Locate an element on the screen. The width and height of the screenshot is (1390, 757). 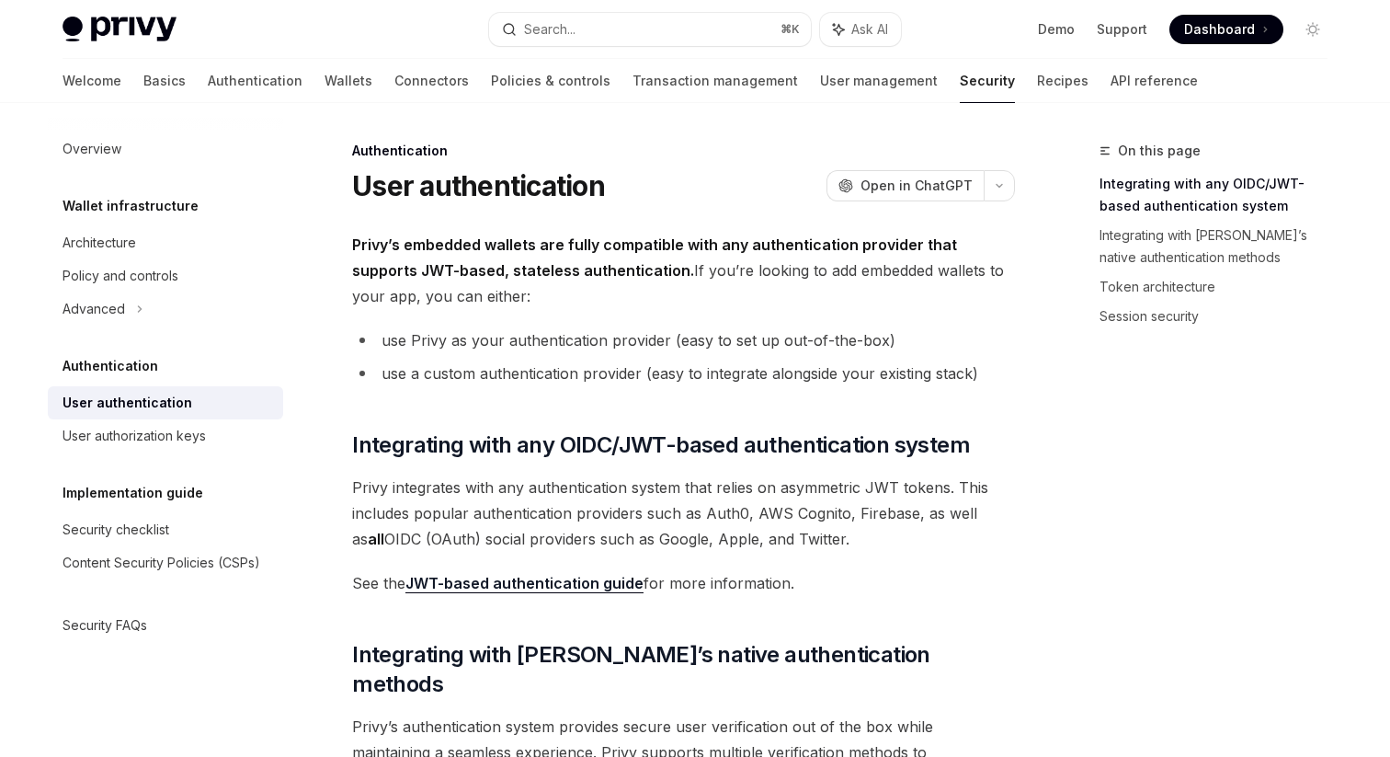
button: Open in ChatGPT is located at coordinates (905, 186).